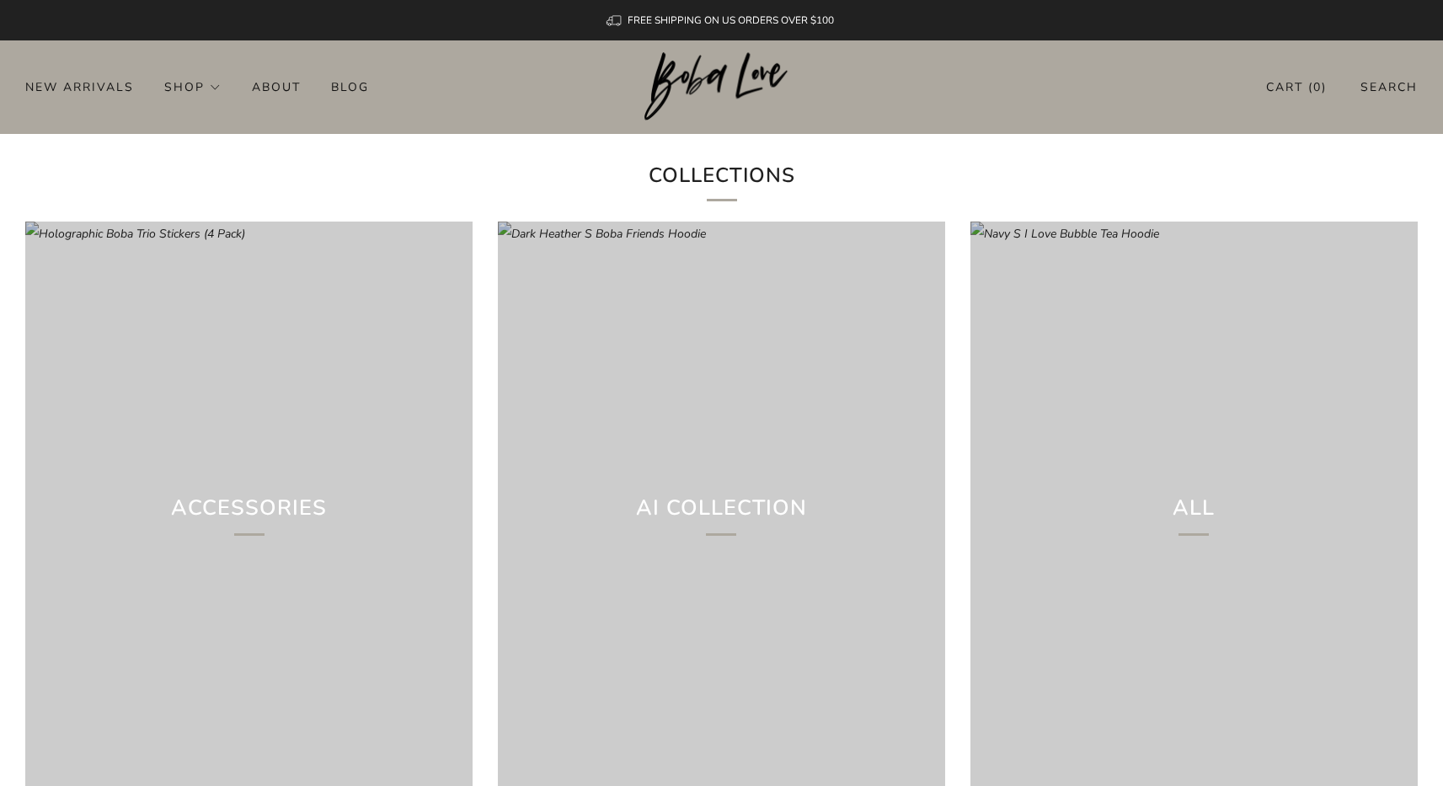 The image size is (1443, 786). I want to click on h3: Accessories, so click(248, 513).